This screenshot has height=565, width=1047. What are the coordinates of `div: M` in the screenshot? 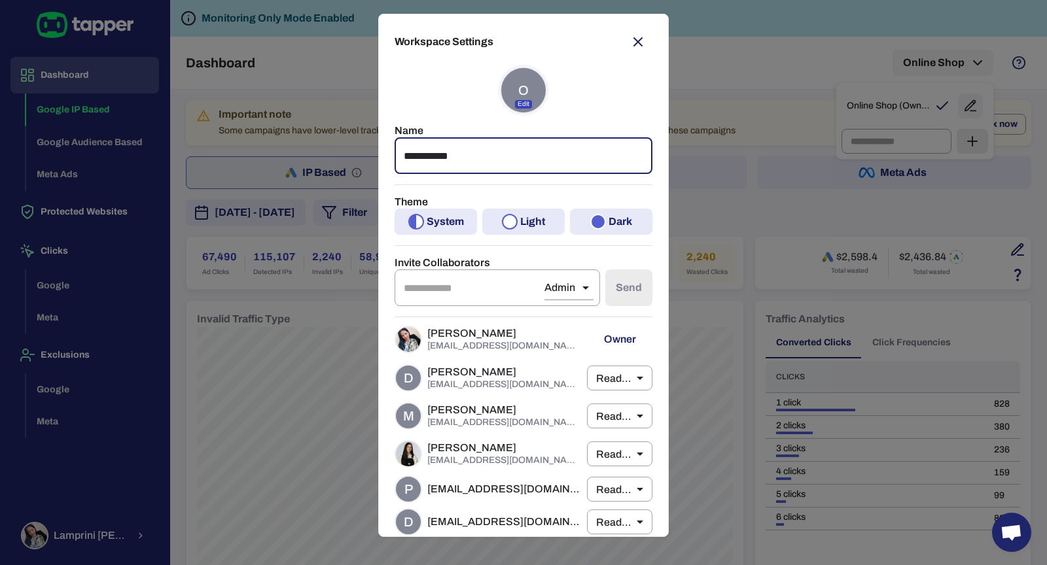 It's located at (408, 416).